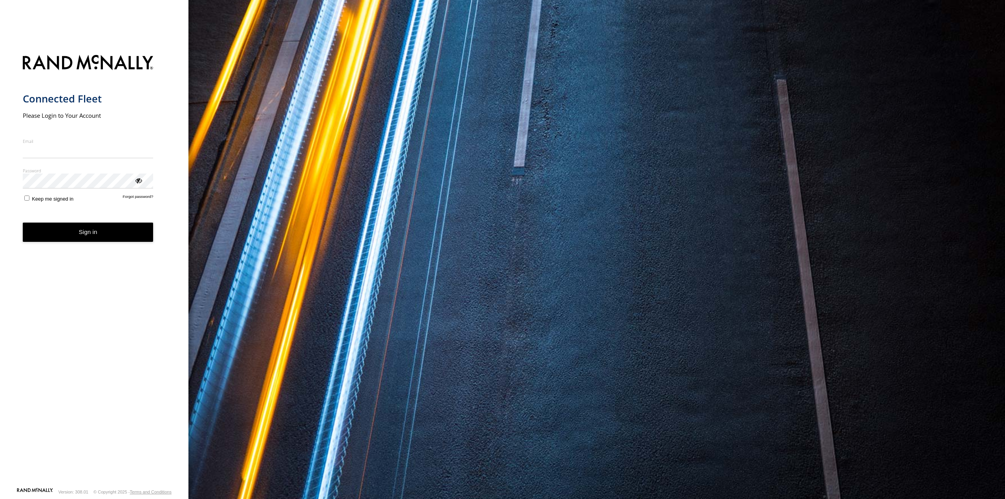  Describe the element at coordinates (27, 198) in the screenshot. I see `input: Keep me signed in` at that location.